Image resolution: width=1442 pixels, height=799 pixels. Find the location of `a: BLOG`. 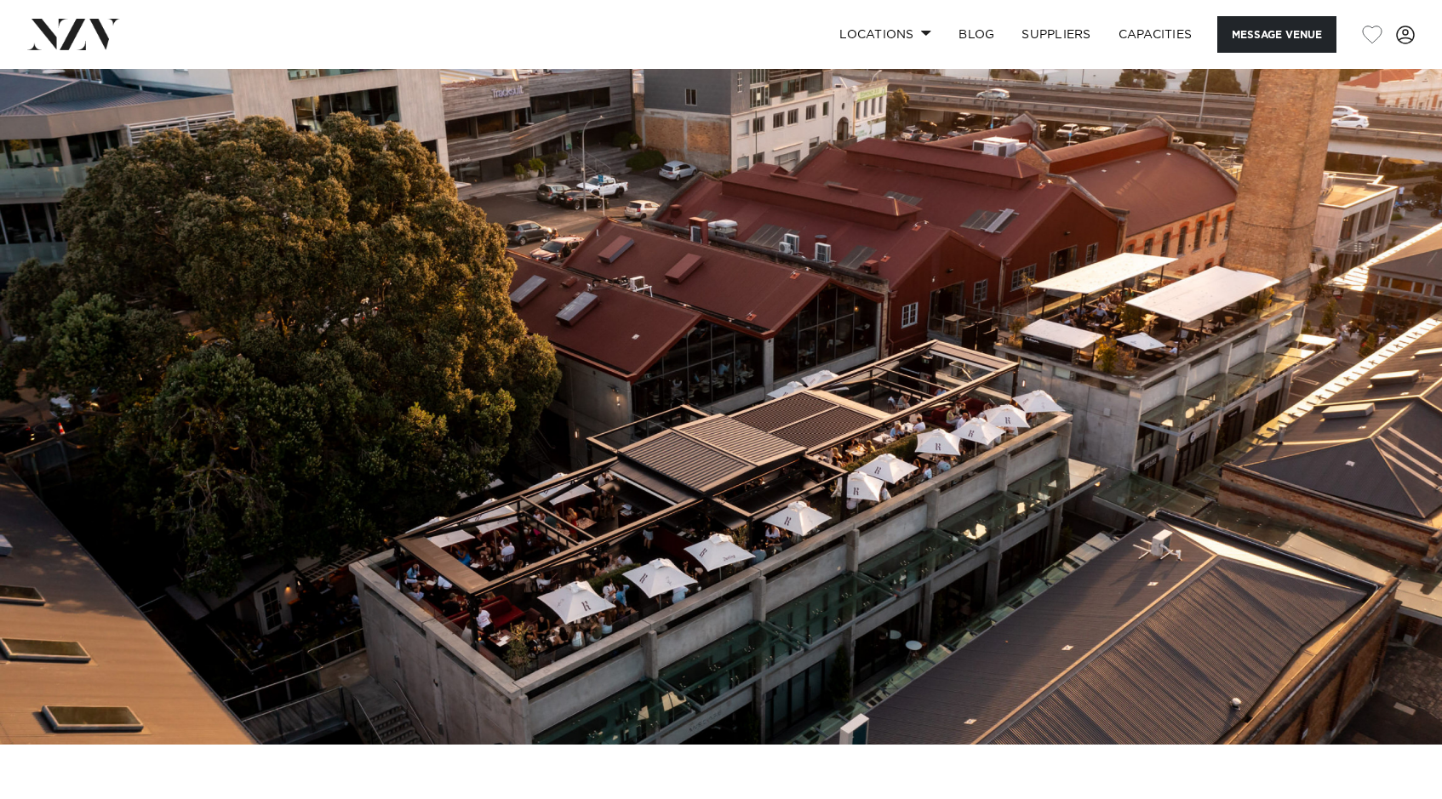

a: BLOG is located at coordinates (977, 34).